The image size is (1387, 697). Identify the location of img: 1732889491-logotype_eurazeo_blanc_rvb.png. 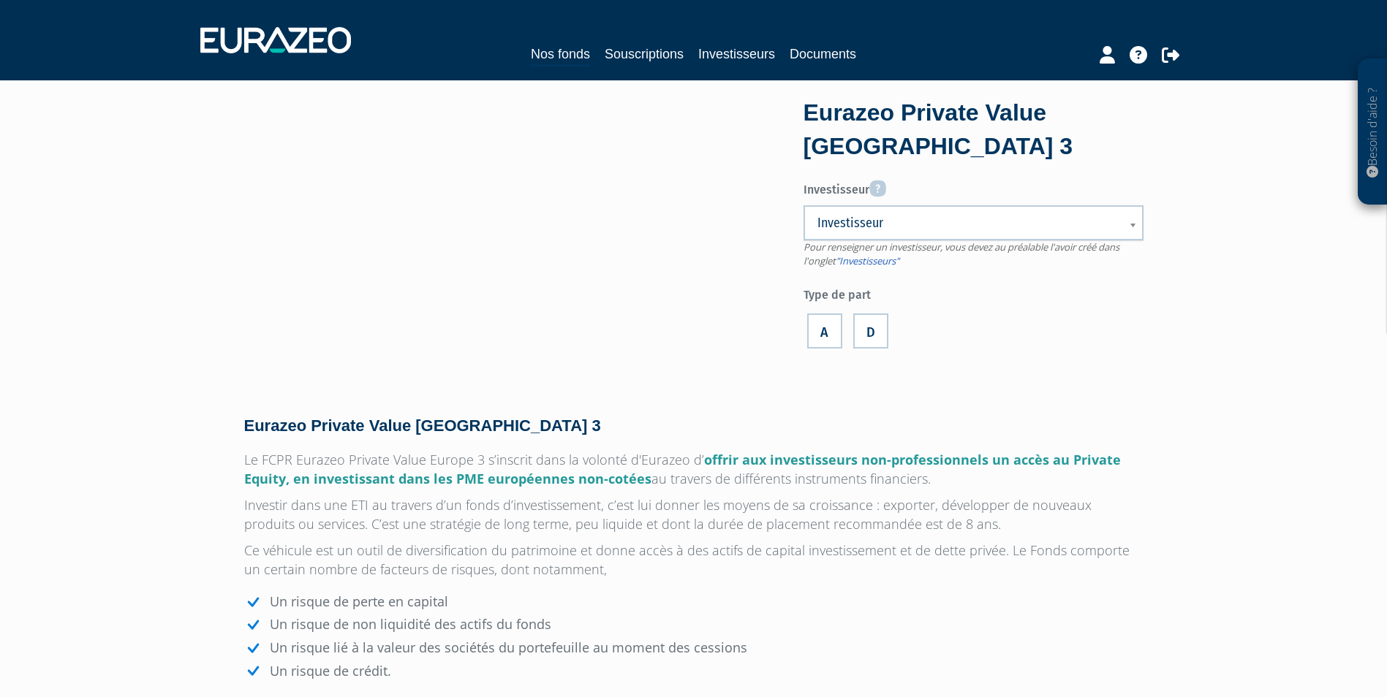
(276, 40).